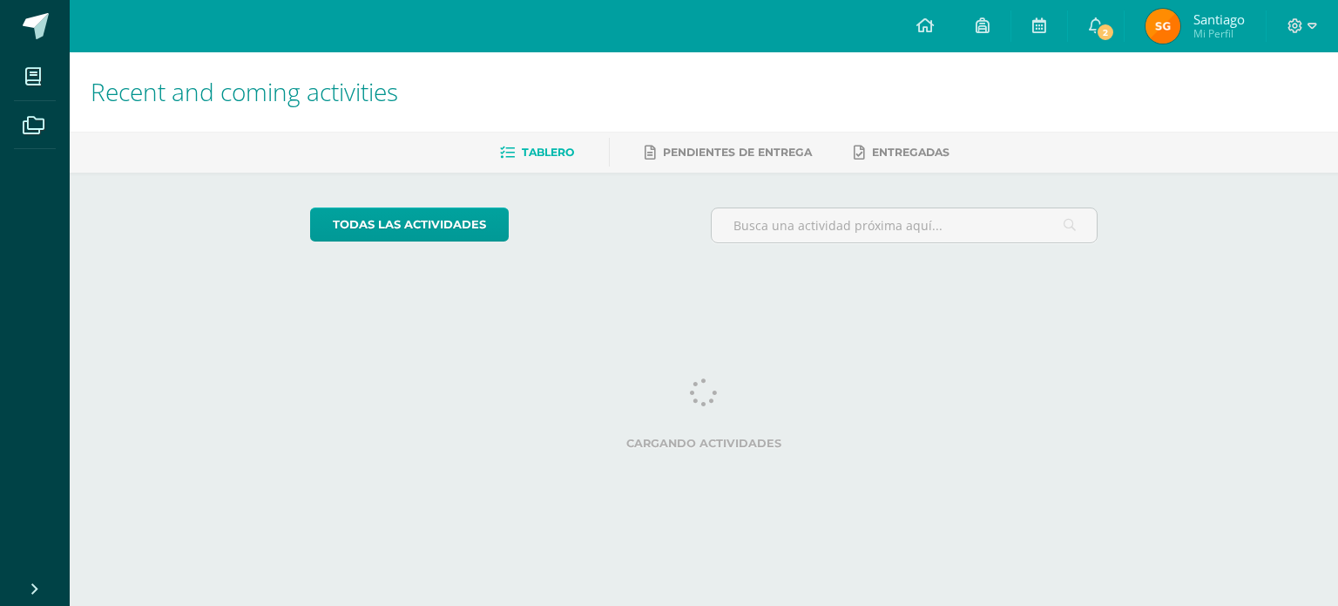 Image resolution: width=1338 pixels, height=606 pixels. Describe the element at coordinates (537, 152) in the screenshot. I see `a: Tablero` at that location.